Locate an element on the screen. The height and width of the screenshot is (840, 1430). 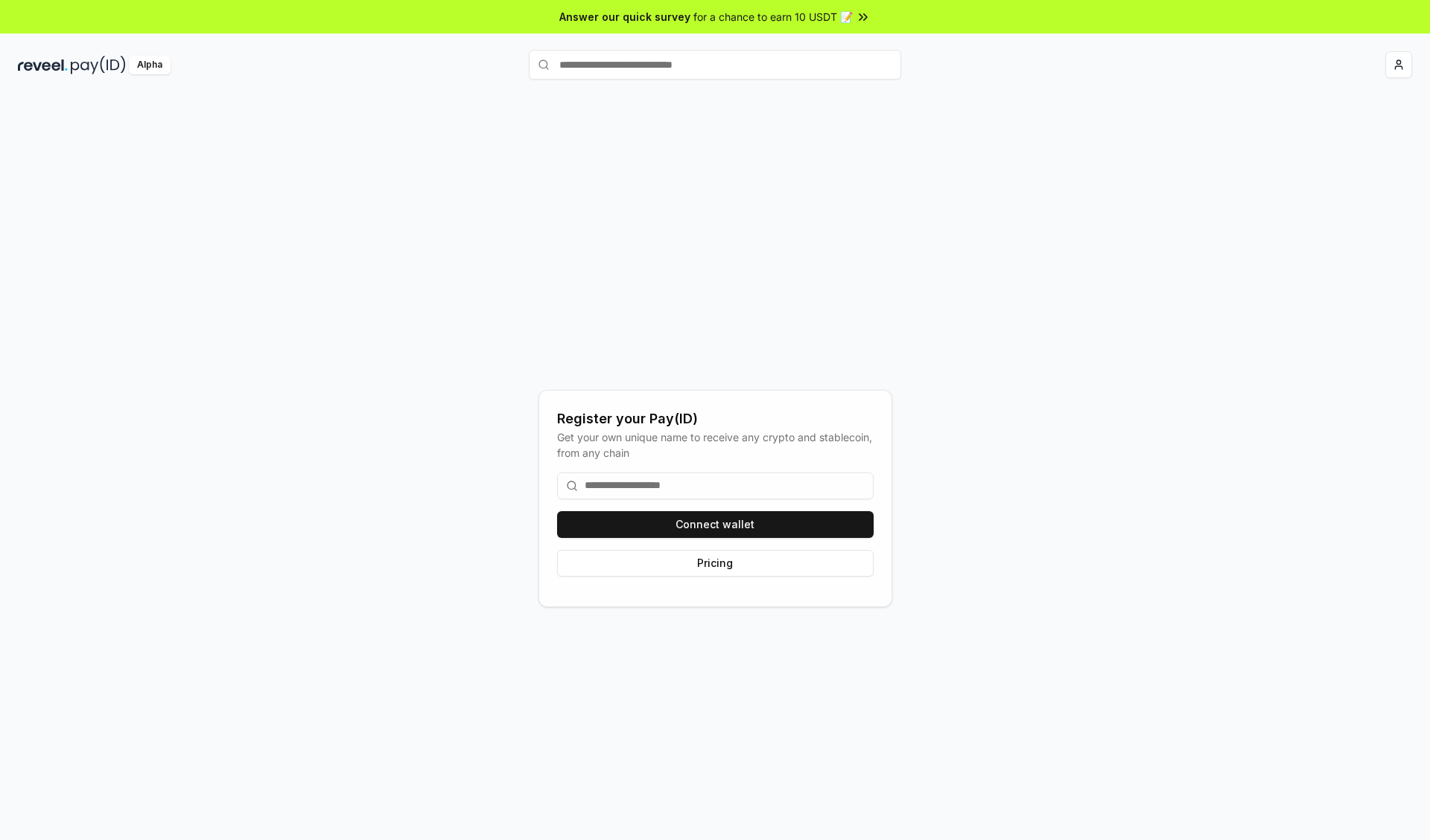
span: Answer our quick survey is located at coordinates (625, 16).